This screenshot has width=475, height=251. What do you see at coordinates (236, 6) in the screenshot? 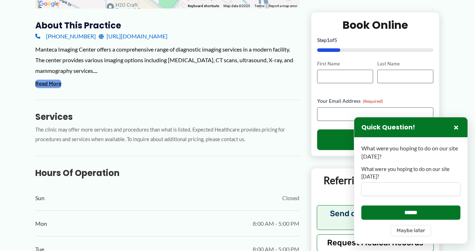
I see `span: Map data ©2025` at bounding box center [236, 6].